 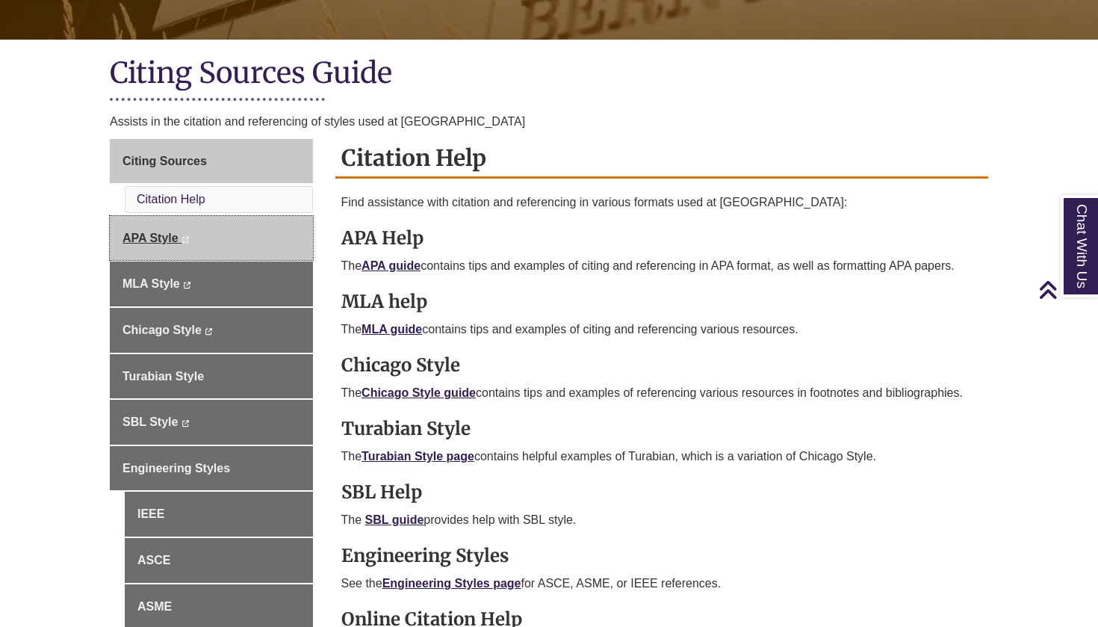 What do you see at coordinates (401, 365) in the screenshot?
I see `strong: Chicago Style` at bounding box center [401, 365].